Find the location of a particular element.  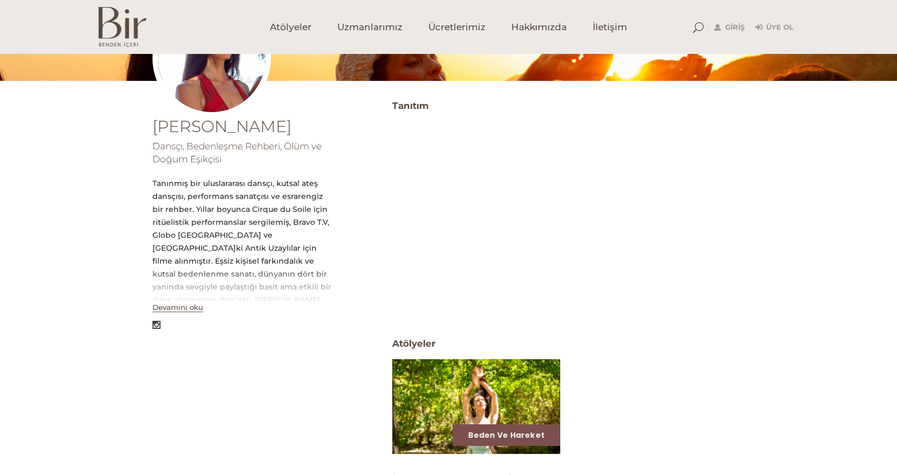

a: Giriş is located at coordinates (729, 27).